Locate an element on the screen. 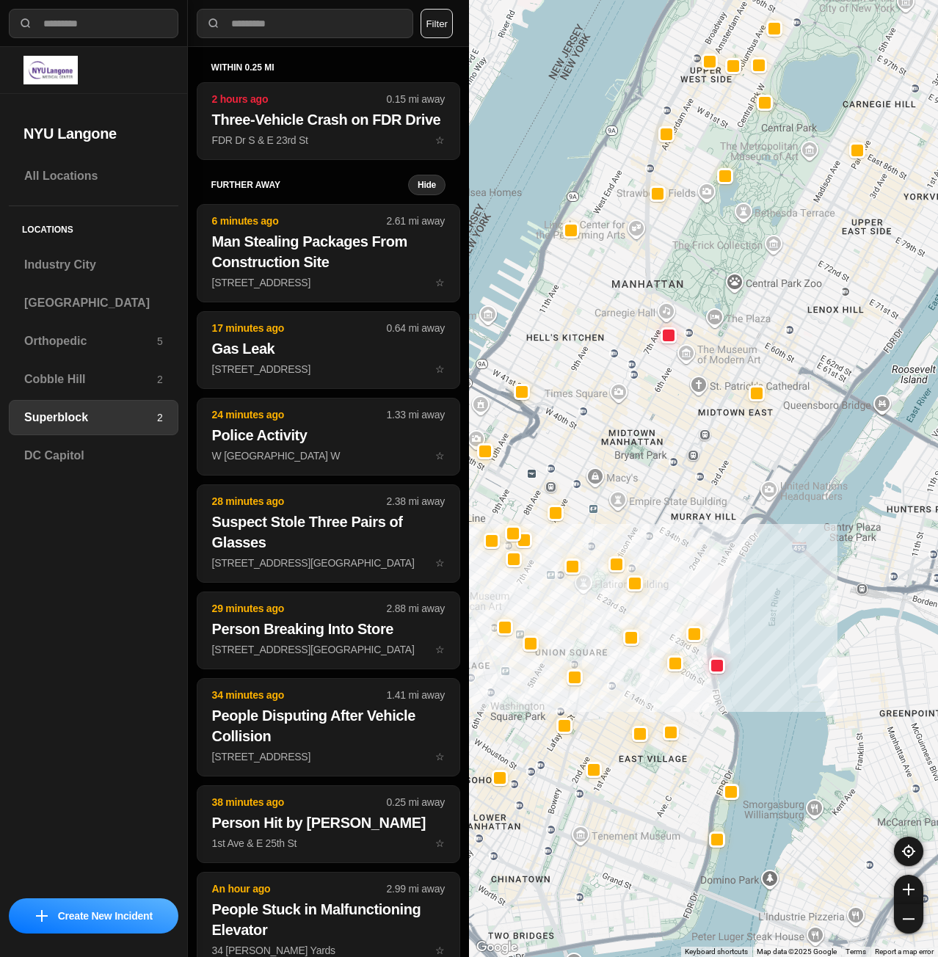  p: 2.61 mi away is located at coordinates (415, 221).